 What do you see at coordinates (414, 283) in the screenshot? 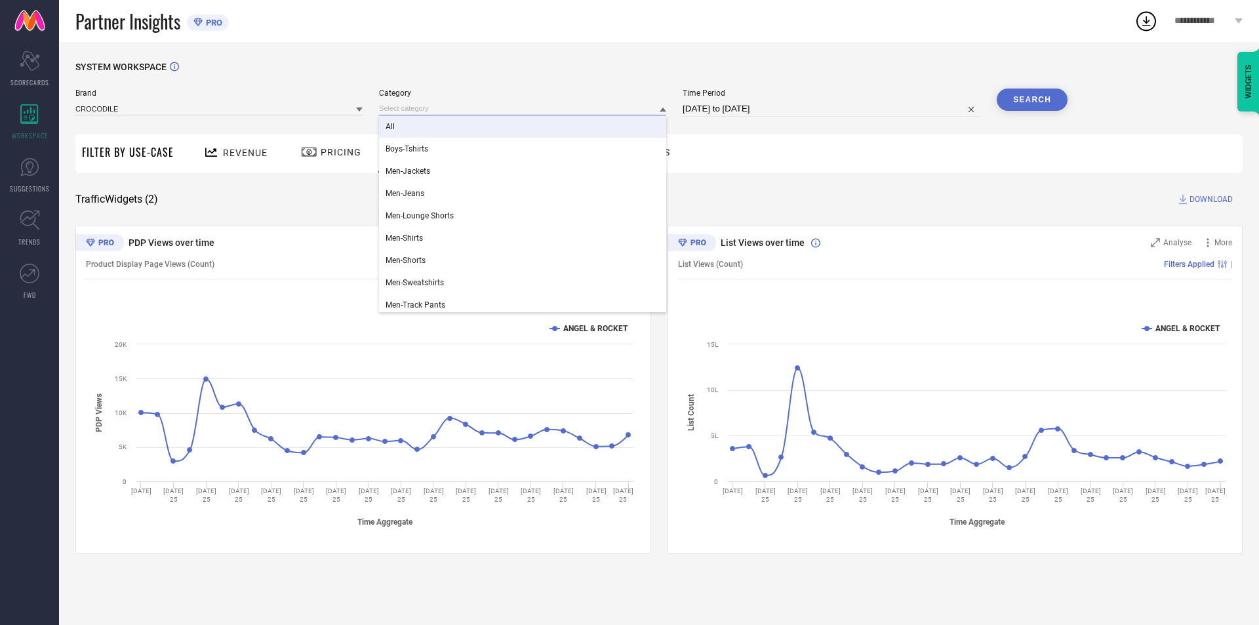
I see `span: Men-Sweatshirts` at bounding box center [414, 283].